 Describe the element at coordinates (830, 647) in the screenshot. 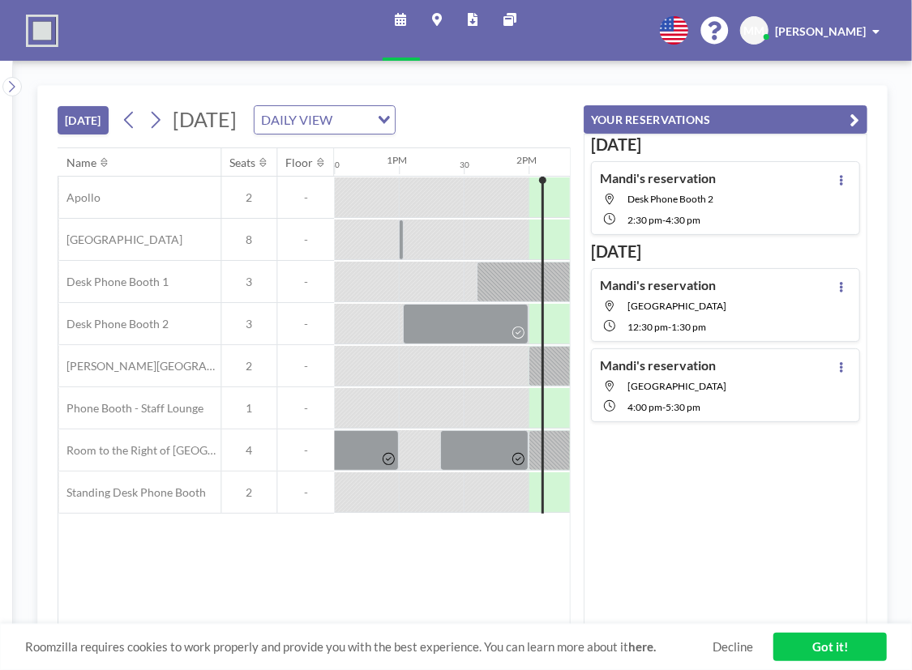

I see `a: Got it!` at that location.